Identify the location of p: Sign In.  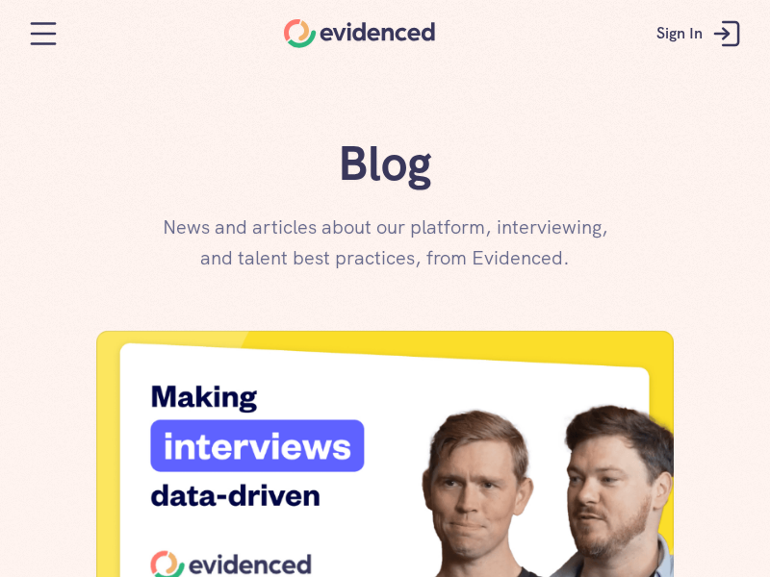
(679, 34).